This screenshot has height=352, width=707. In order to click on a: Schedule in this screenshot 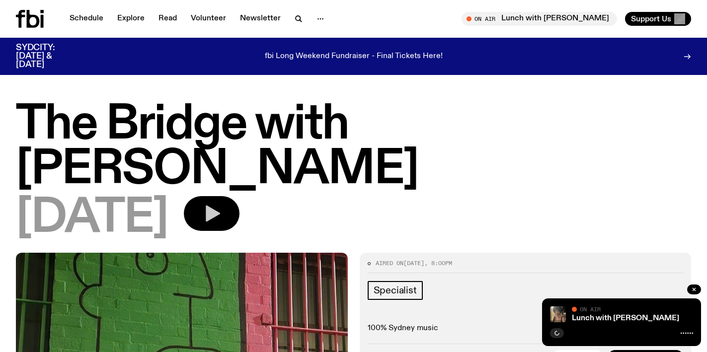, I will do `click(86, 19)`.